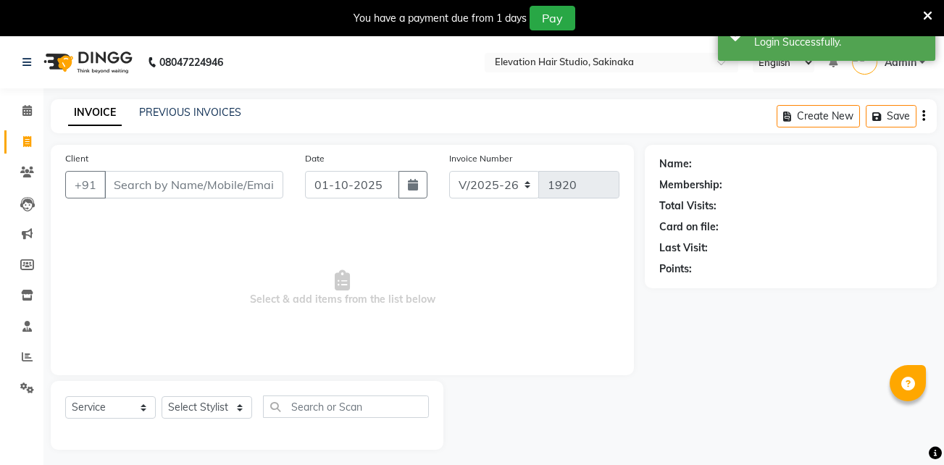 The height and width of the screenshot is (465, 944). Describe the element at coordinates (95, 113) in the screenshot. I see `a: INVOICE` at that location.